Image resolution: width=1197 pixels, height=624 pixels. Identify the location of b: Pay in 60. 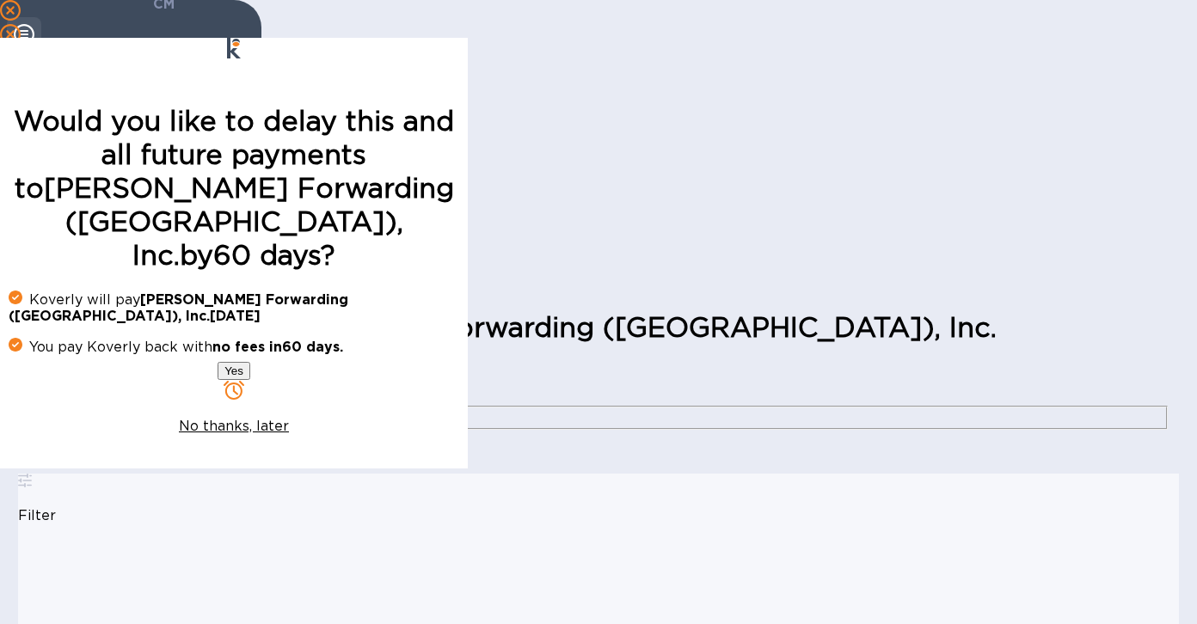
(234, 79).